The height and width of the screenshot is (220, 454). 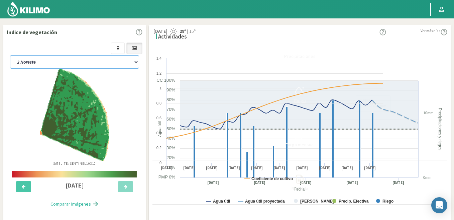 I want to click on text: 0.4, so click(x=159, y=133).